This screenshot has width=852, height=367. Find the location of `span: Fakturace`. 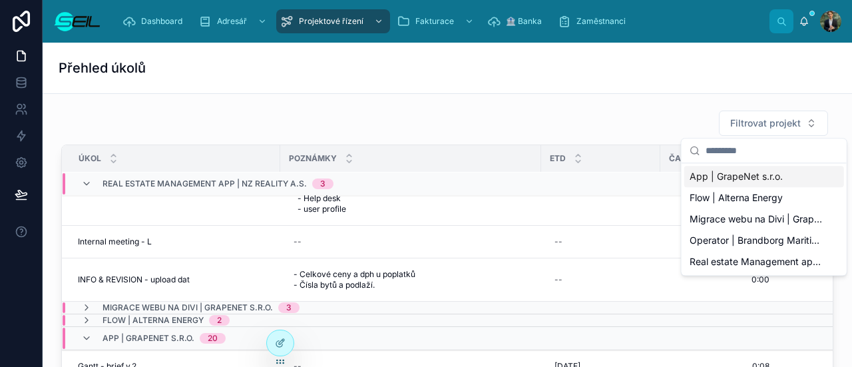

span: Fakturace is located at coordinates (435, 21).